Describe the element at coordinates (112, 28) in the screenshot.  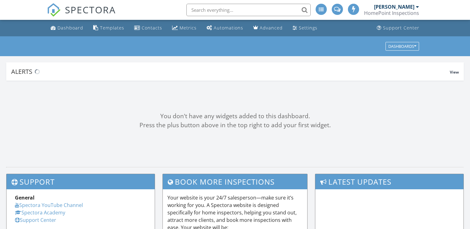
I see `div: Templates` at that location.